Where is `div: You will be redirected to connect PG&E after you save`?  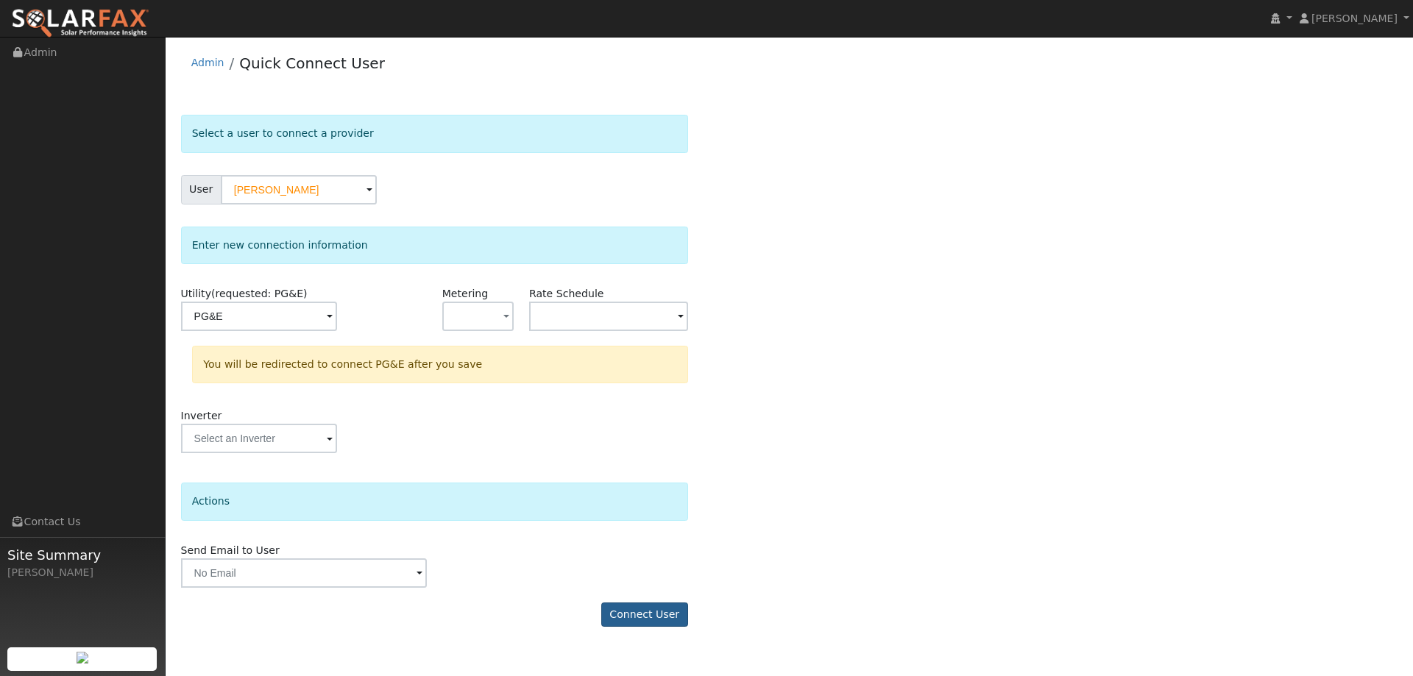 div: You will be redirected to connect PG&E after you save is located at coordinates (440, 364).